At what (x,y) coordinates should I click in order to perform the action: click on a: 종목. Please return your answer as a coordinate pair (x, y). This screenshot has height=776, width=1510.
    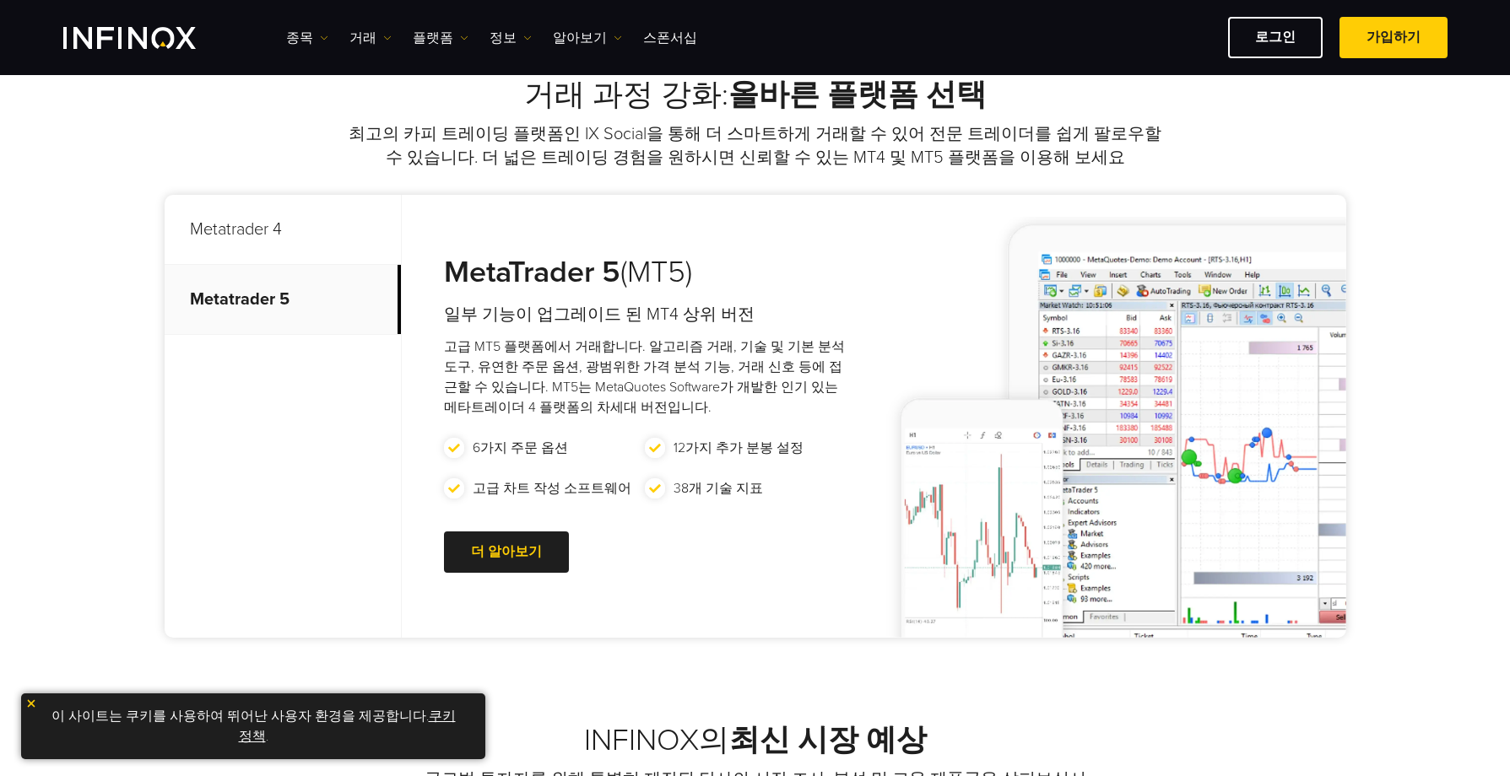
    Looking at the image, I should click on (307, 38).